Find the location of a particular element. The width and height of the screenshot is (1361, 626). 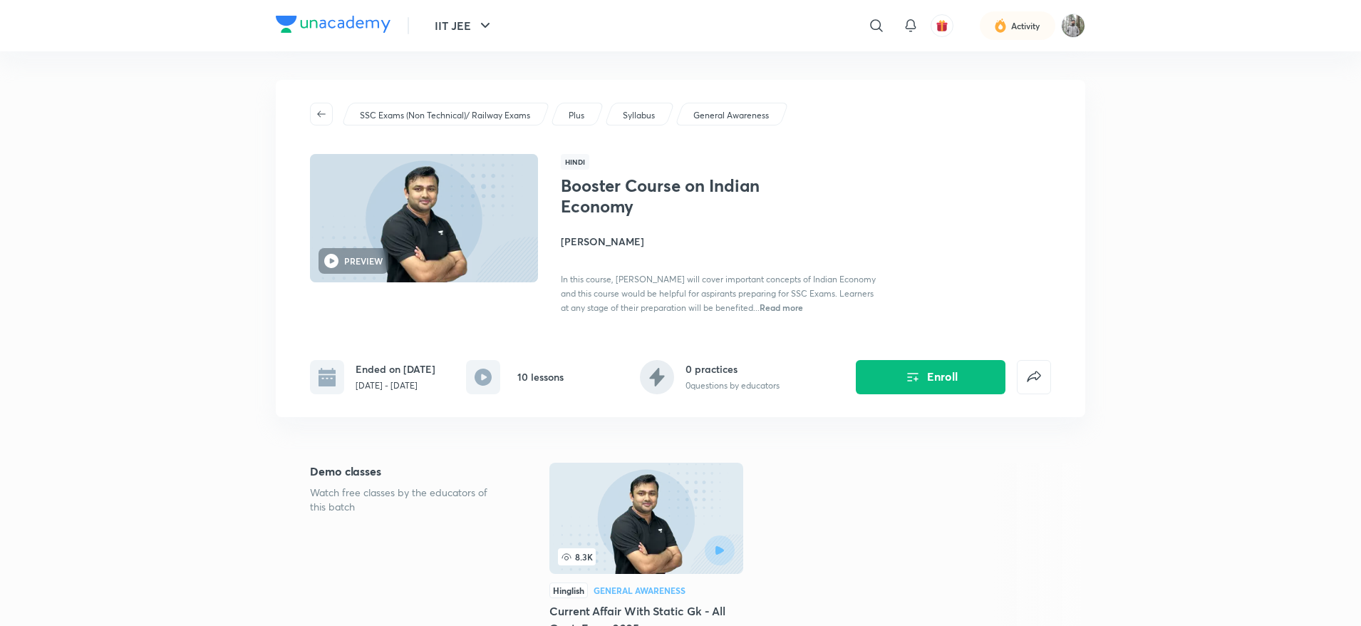

h6: 10 lessons is located at coordinates (540, 376).